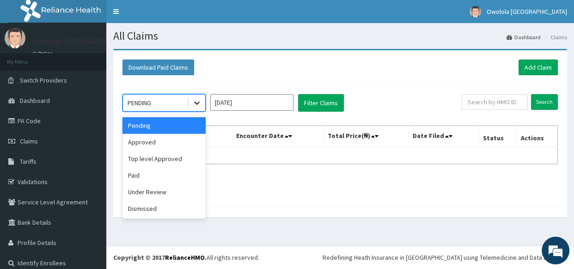  Describe the element at coordinates (278, 137) in the screenshot. I see `th: Encounter Date` at that location.